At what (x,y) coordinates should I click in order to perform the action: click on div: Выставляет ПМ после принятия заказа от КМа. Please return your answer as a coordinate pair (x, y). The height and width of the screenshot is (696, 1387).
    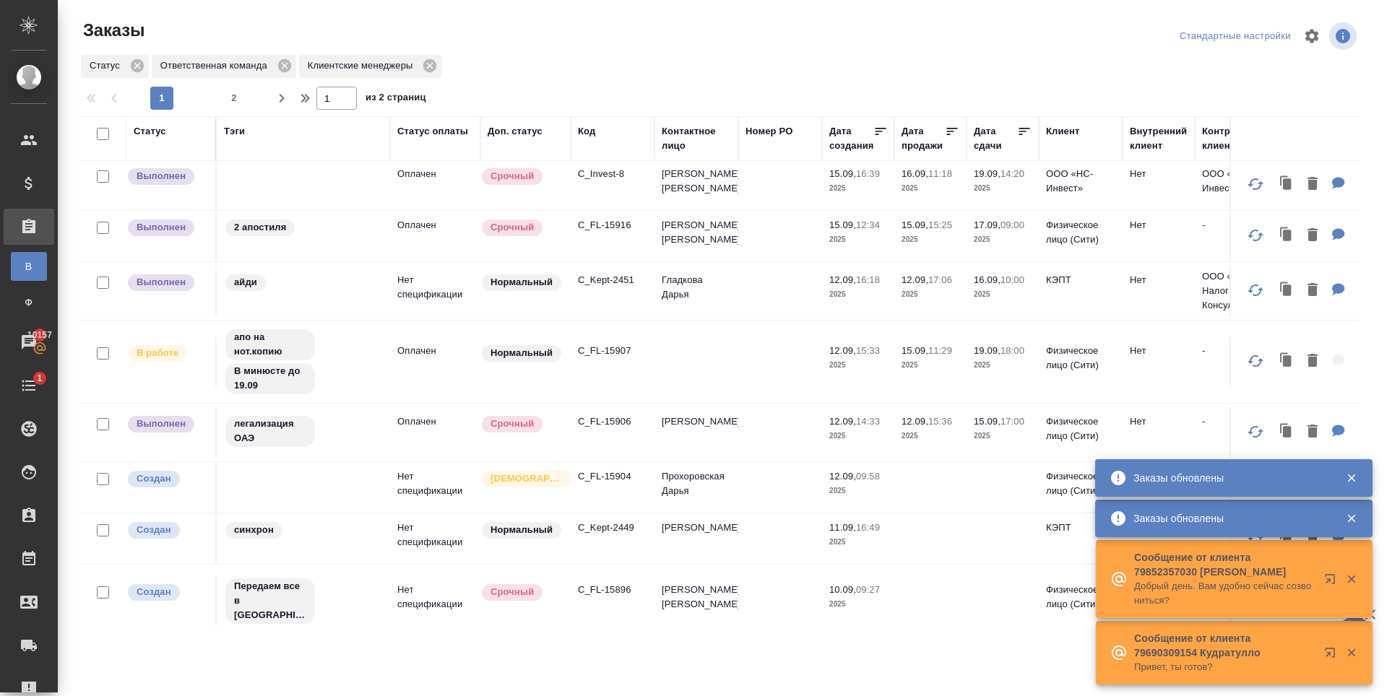
    Looking at the image, I should click on (167, 353).